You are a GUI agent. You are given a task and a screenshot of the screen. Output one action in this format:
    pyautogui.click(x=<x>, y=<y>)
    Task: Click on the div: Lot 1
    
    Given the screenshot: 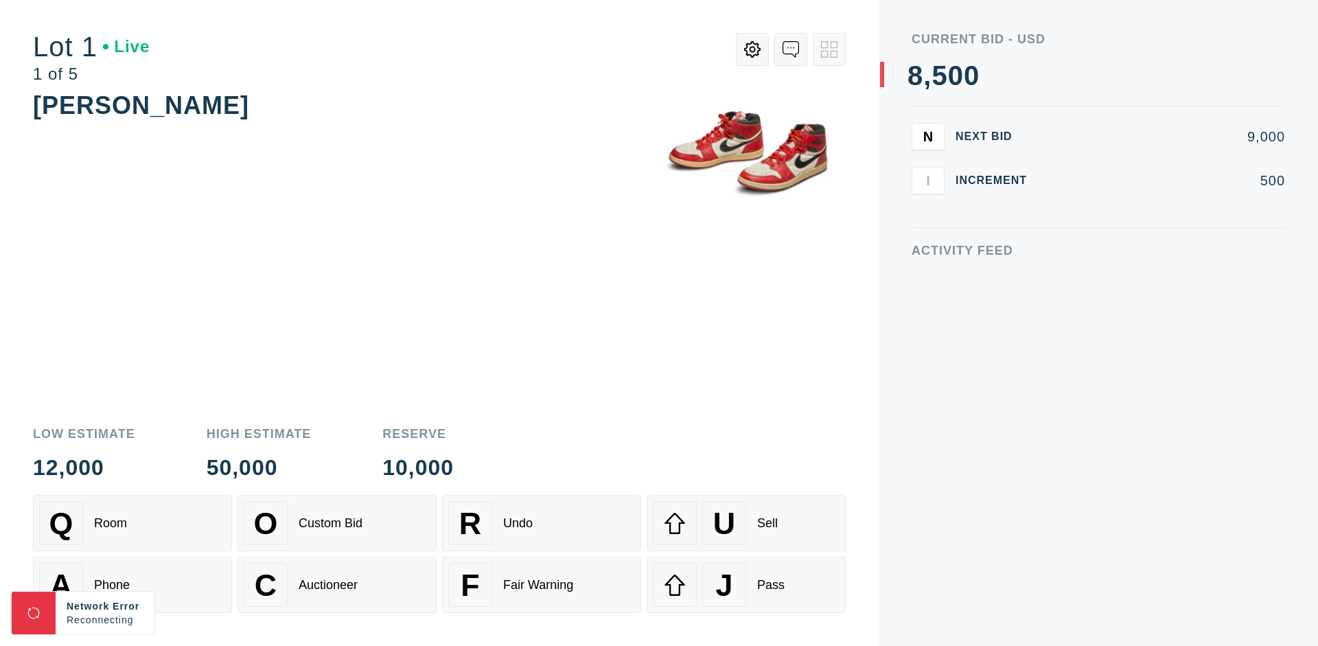 What is the action you would take?
    pyautogui.click(x=91, y=47)
    